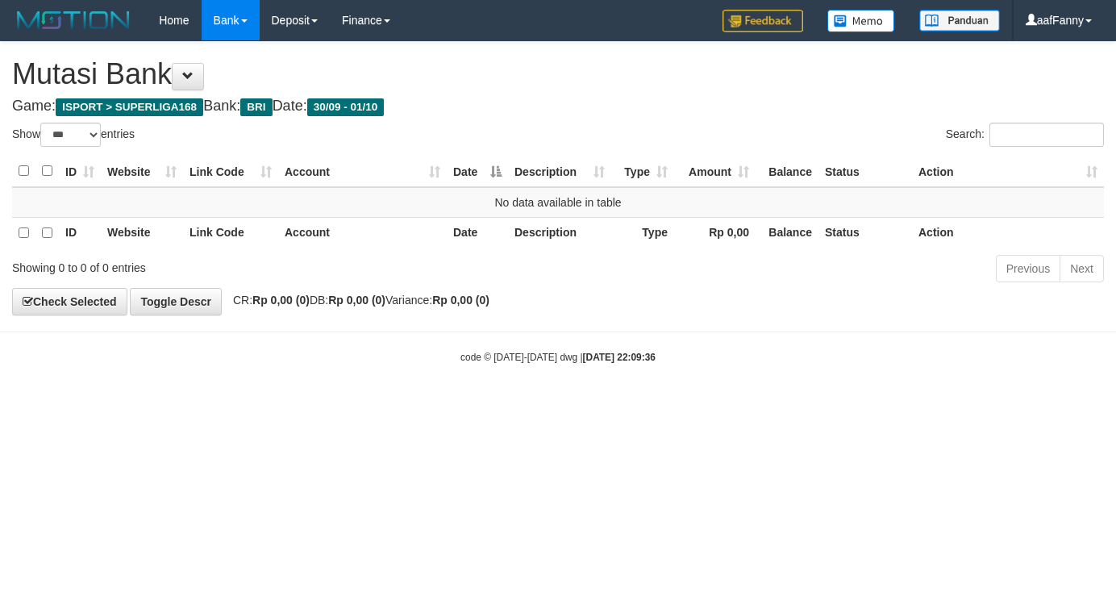 The image size is (1116, 605). I want to click on select: Showentries, so click(70, 135).